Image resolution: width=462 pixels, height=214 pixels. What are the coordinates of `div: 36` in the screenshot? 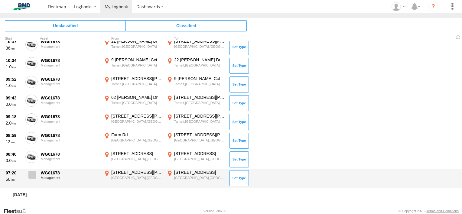 It's located at (14, 48).